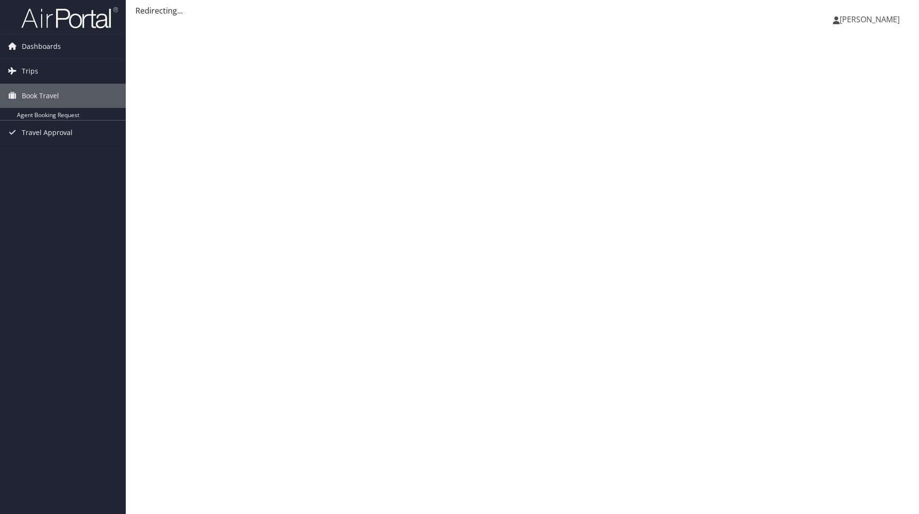  Describe the element at coordinates (47, 133) in the screenshot. I see `span: Travel Approval` at that location.